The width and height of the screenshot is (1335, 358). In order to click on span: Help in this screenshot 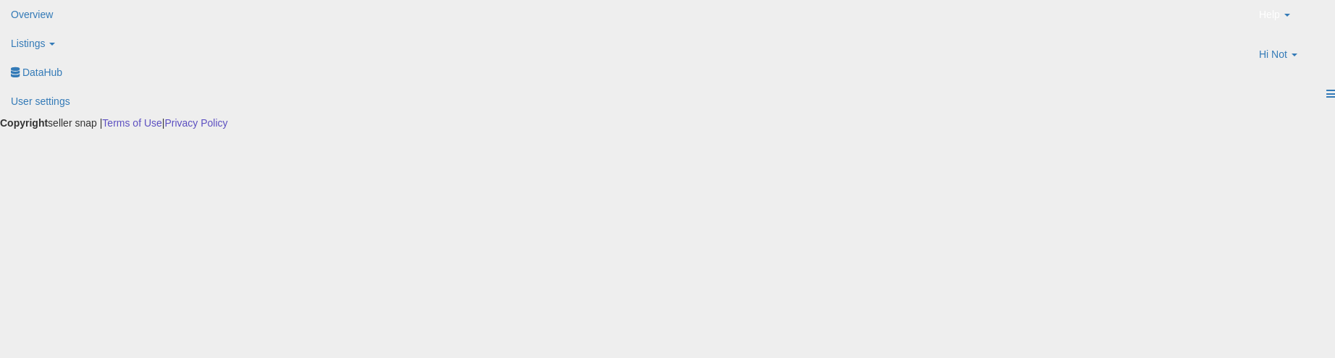, I will do `click(1269, 14)`.